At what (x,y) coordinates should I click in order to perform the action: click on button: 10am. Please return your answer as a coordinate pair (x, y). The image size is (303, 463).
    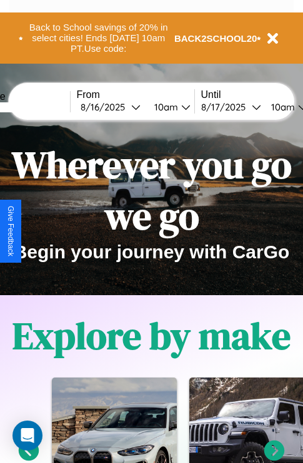
    Looking at the image, I should click on (169, 107).